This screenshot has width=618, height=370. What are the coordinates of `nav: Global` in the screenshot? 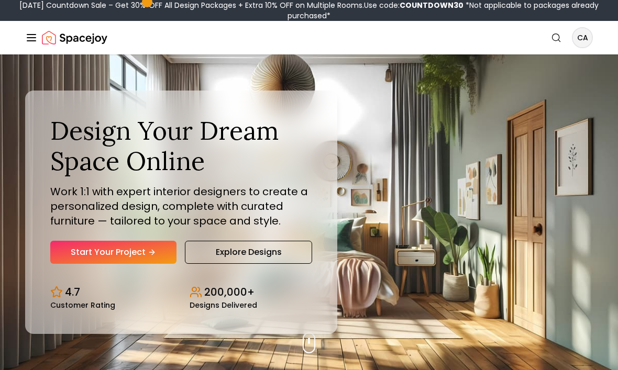 It's located at (309, 38).